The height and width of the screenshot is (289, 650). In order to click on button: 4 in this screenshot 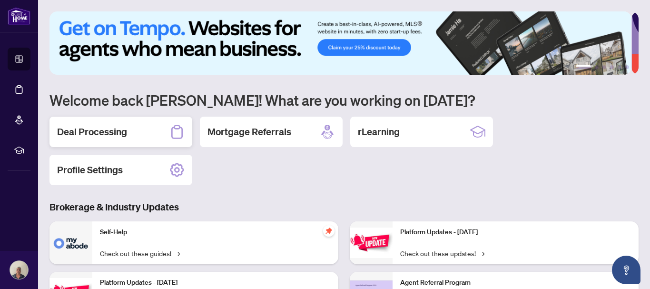, I will do `click(612, 67)`.